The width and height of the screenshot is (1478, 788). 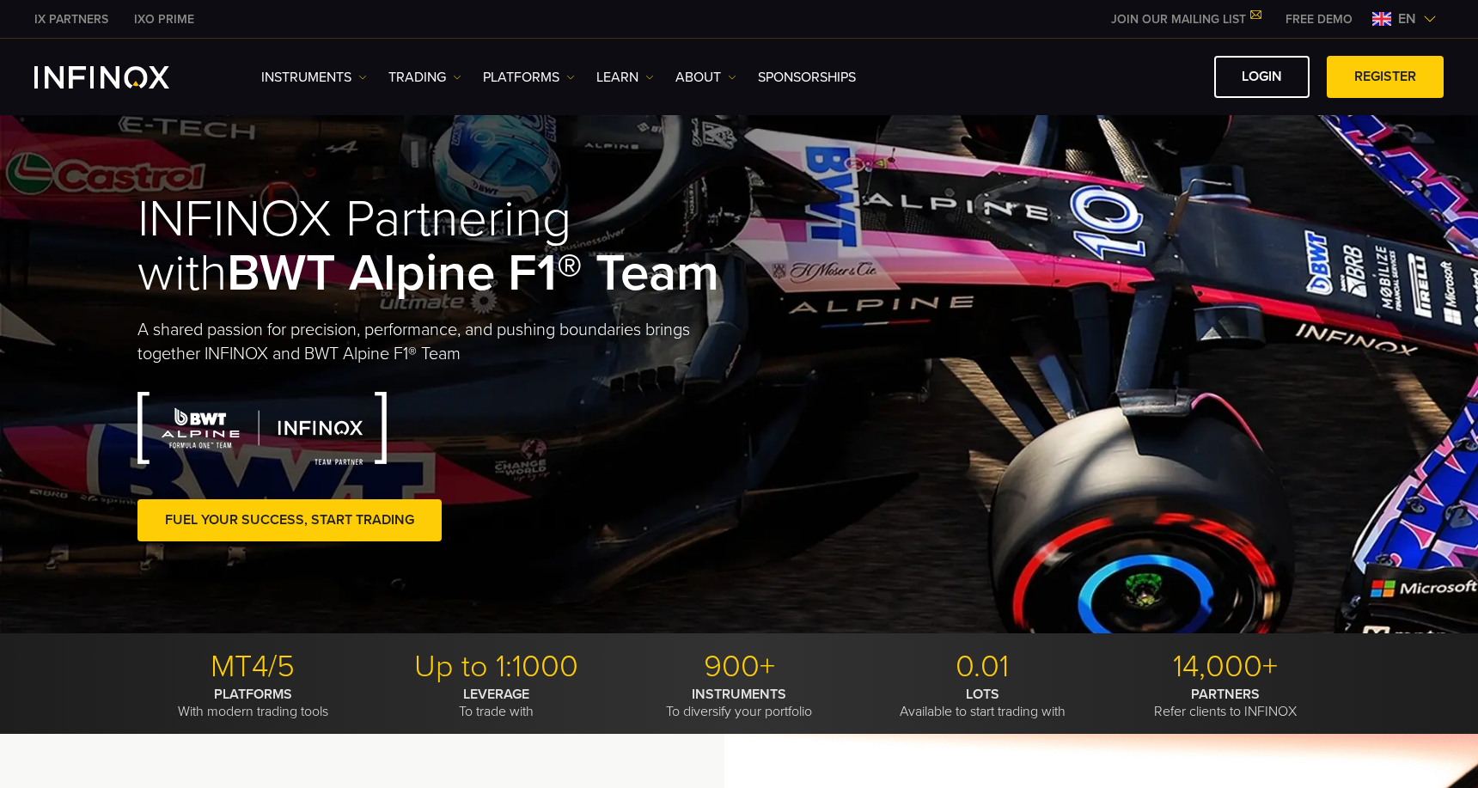 I want to click on a: JOIN OUR MAILING LIST, so click(x=1185, y=19).